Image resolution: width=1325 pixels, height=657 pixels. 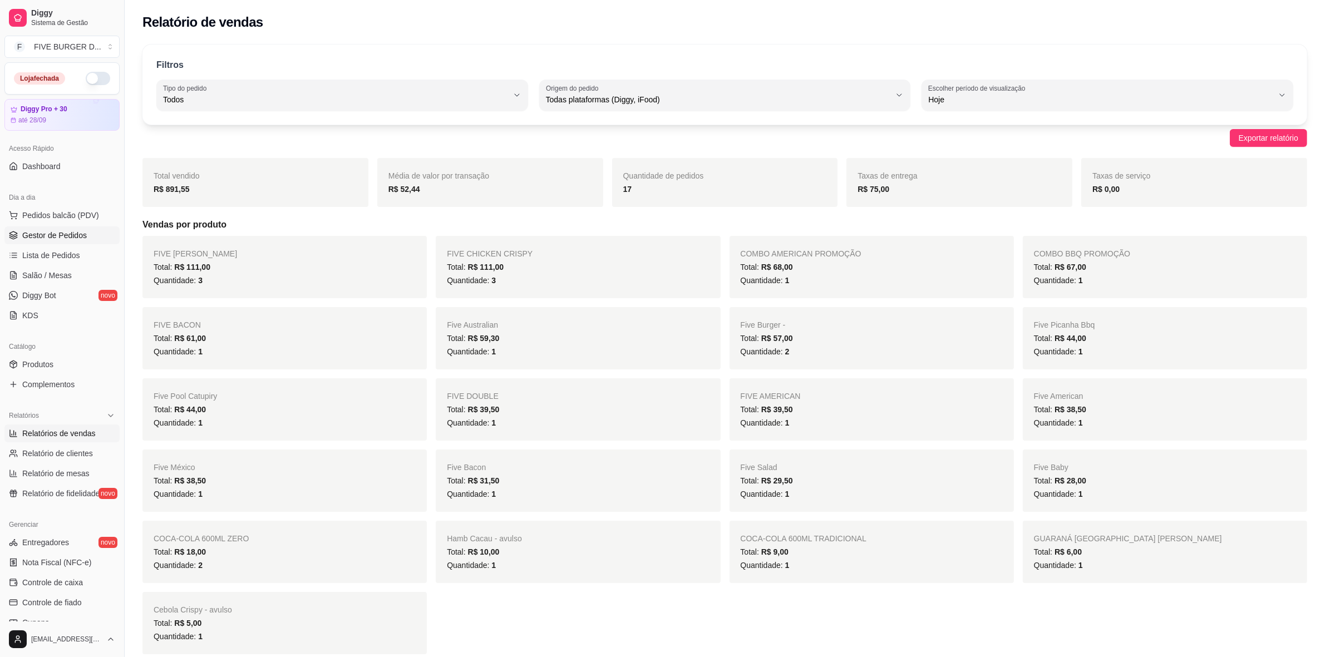 I want to click on a: Produtos, so click(x=62, y=365).